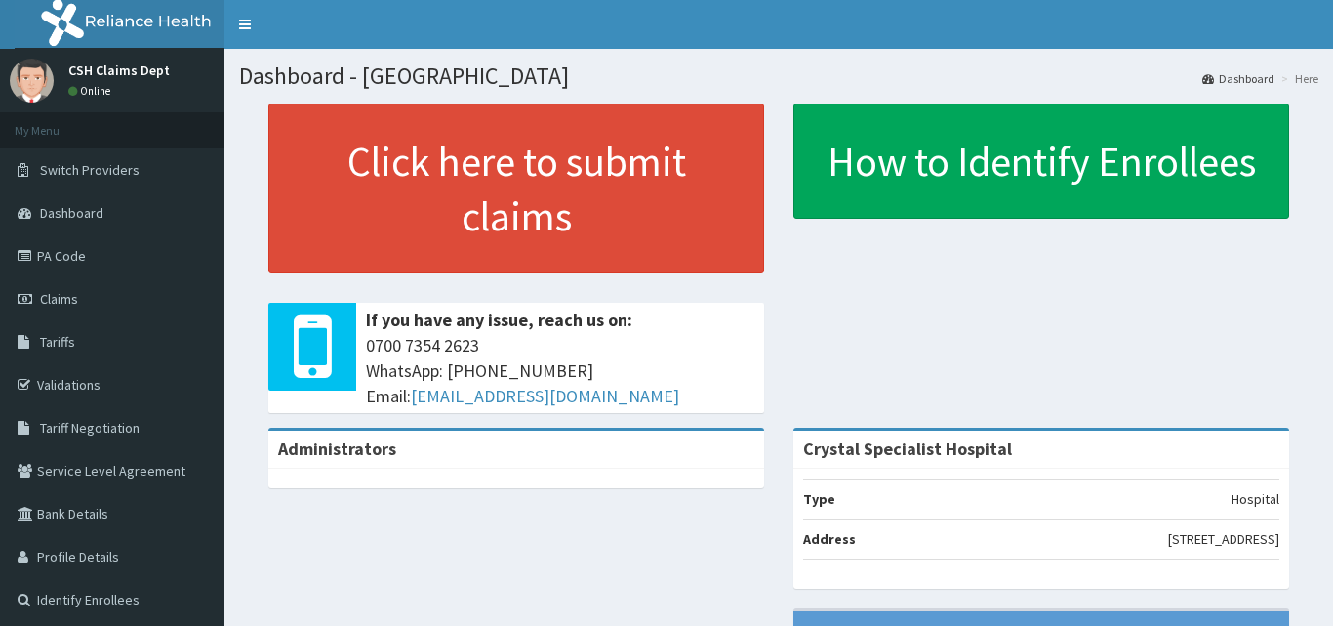  What do you see at coordinates (119, 70) in the screenshot?
I see `p: CSH Claims Dept` at bounding box center [119, 70].